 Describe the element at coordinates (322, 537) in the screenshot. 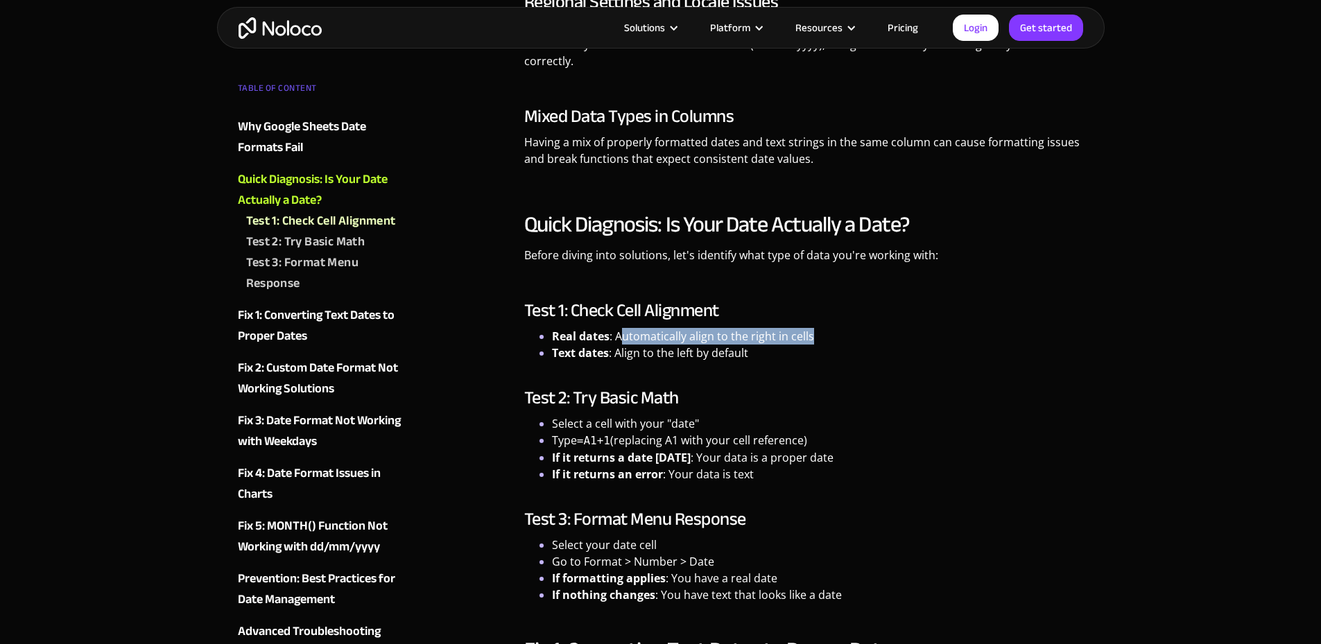

I see `a: Fix 5: MONTH() Function Not Working with dd/mm/yyyy` at that location.